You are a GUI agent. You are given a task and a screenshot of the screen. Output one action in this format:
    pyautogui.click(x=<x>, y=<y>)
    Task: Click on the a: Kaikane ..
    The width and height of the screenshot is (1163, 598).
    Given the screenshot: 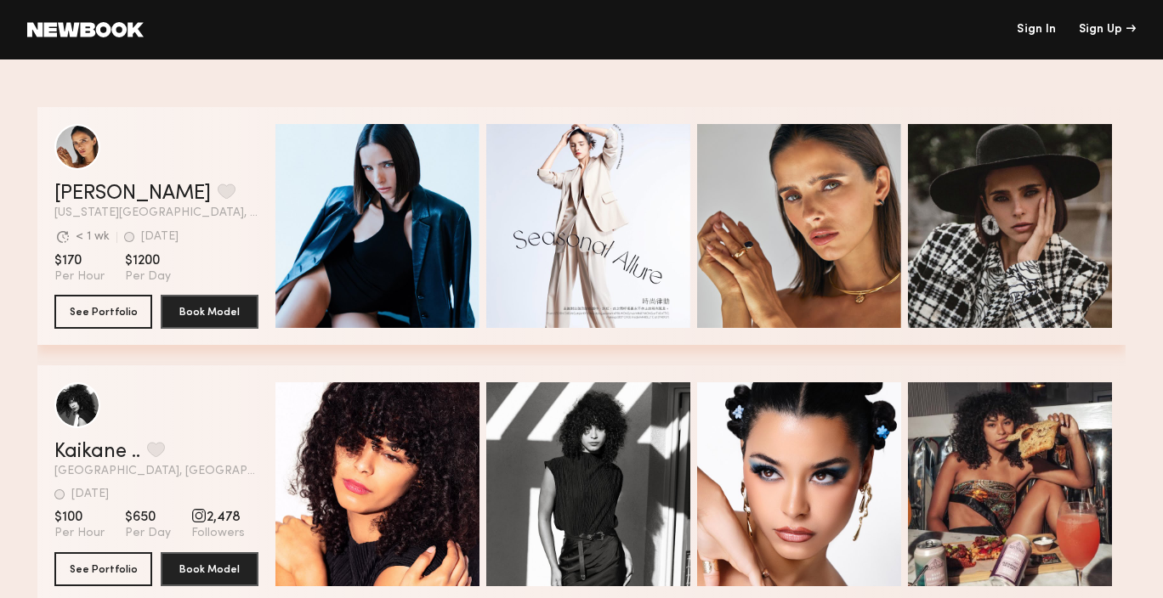 What is the action you would take?
    pyautogui.click(x=97, y=452)
    